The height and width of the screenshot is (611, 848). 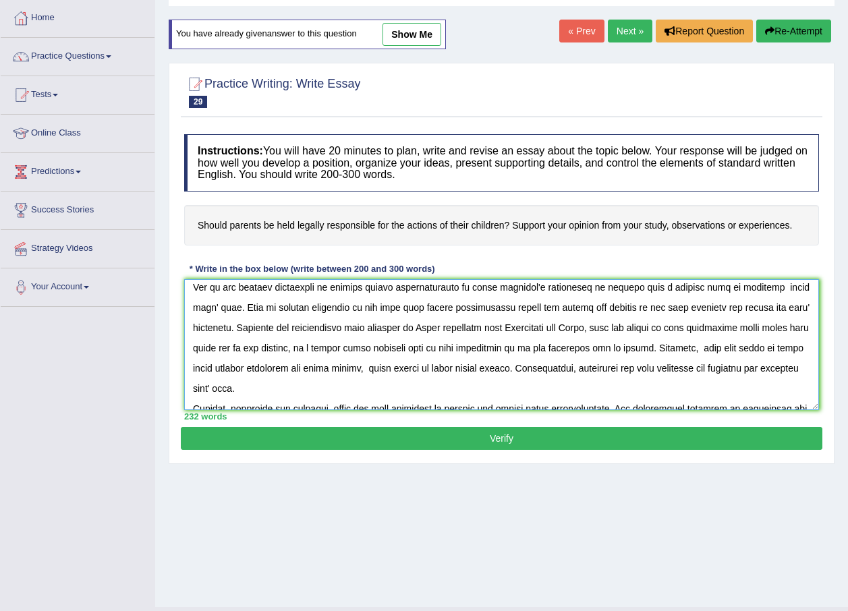 I want to click on span: 29, so click(x=198, y=102).